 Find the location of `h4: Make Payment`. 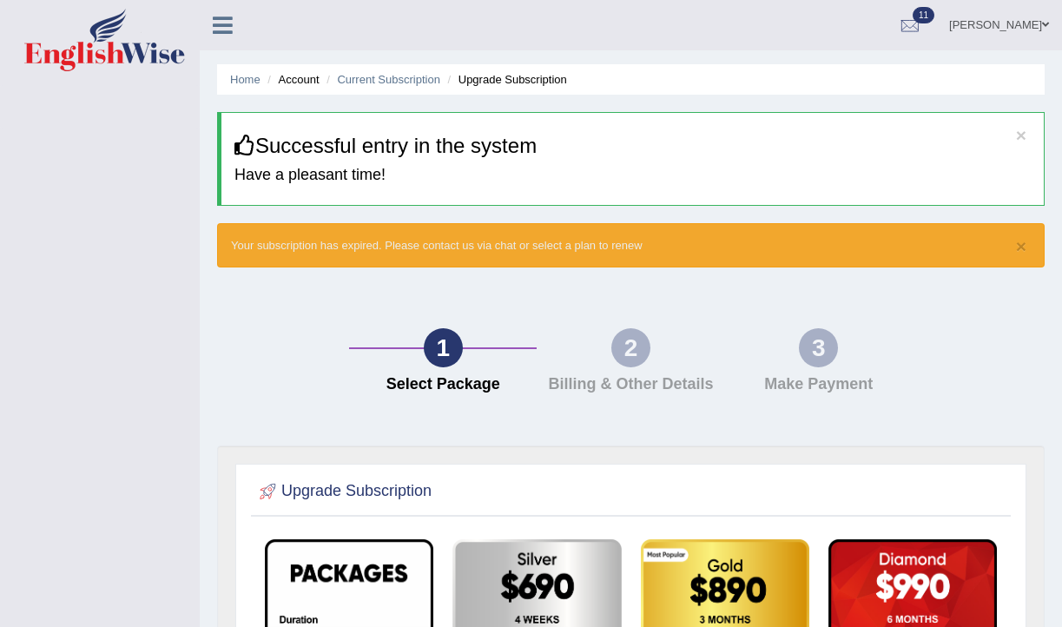

h4: Make Payment is located at coordinates (819, 385).